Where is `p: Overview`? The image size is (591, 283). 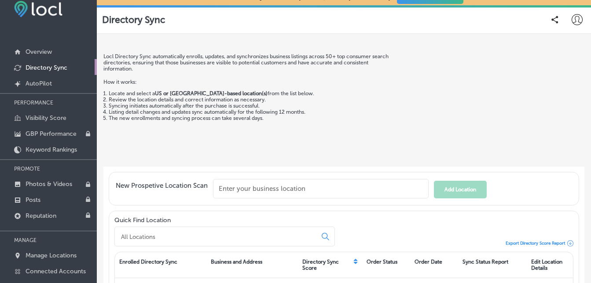 p: Overview is located at coordinates (39, 52).